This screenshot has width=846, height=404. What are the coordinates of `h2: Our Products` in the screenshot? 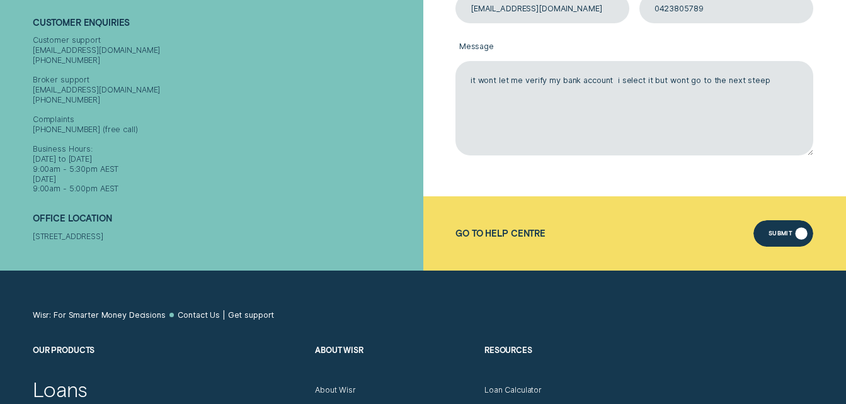 It's located at (169, 365).